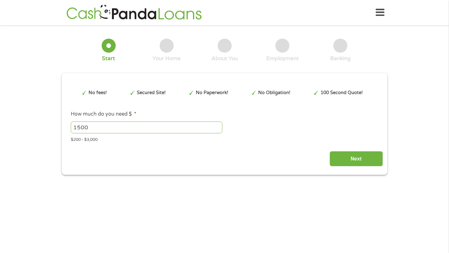 The image size is (449, 253). Describe the element at coordinates (274, 93) in the screenshot. I see `p: No Obligation!` at that location.